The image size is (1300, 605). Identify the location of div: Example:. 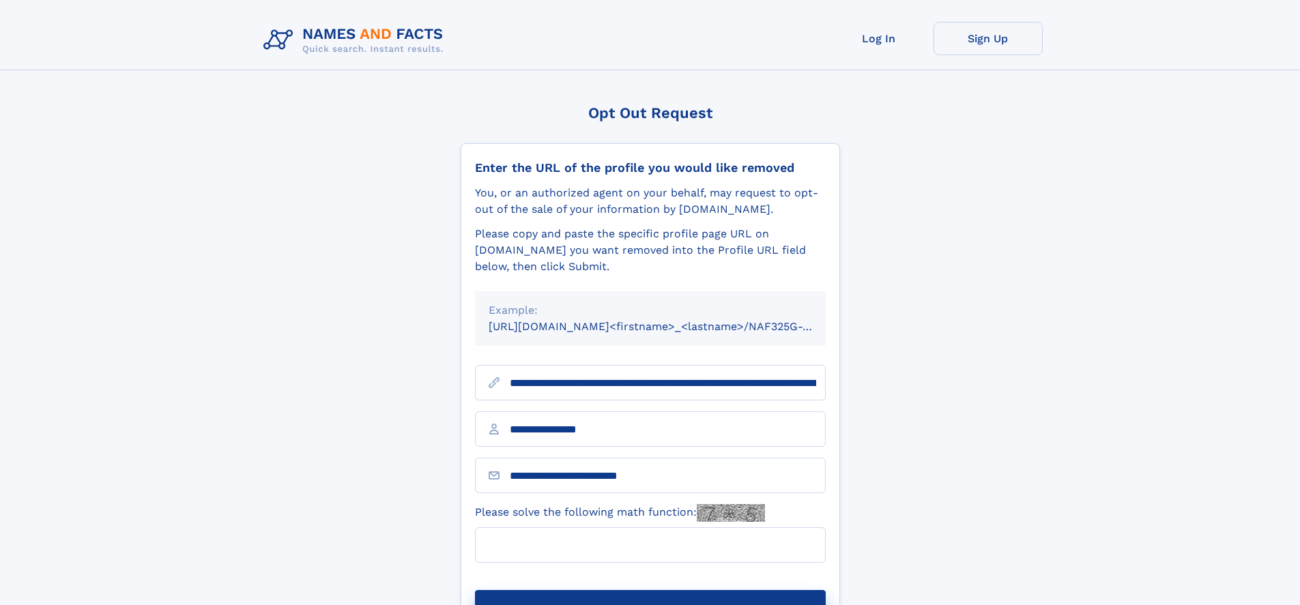
(650, 311).